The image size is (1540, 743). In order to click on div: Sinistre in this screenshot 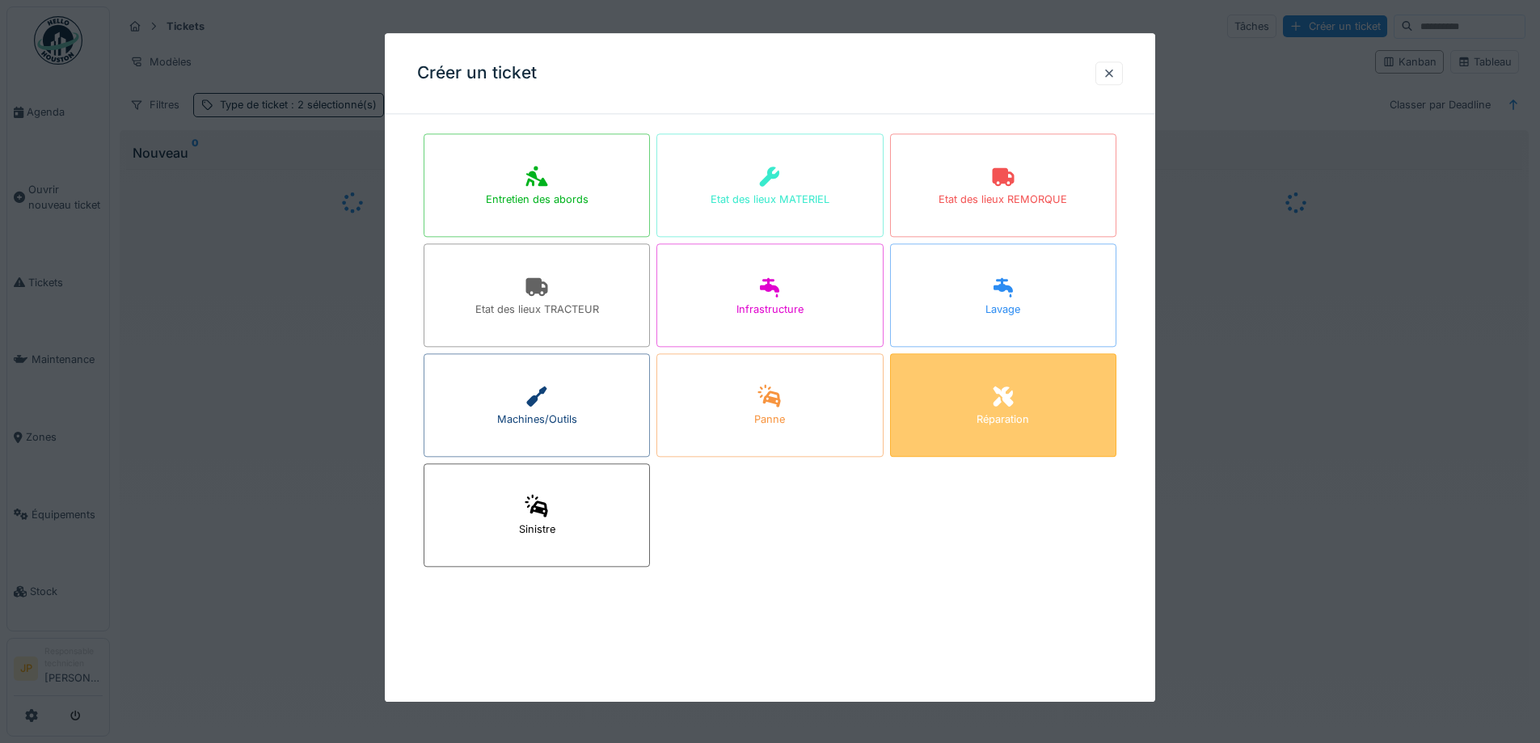, I will do `click(537, 529)`.